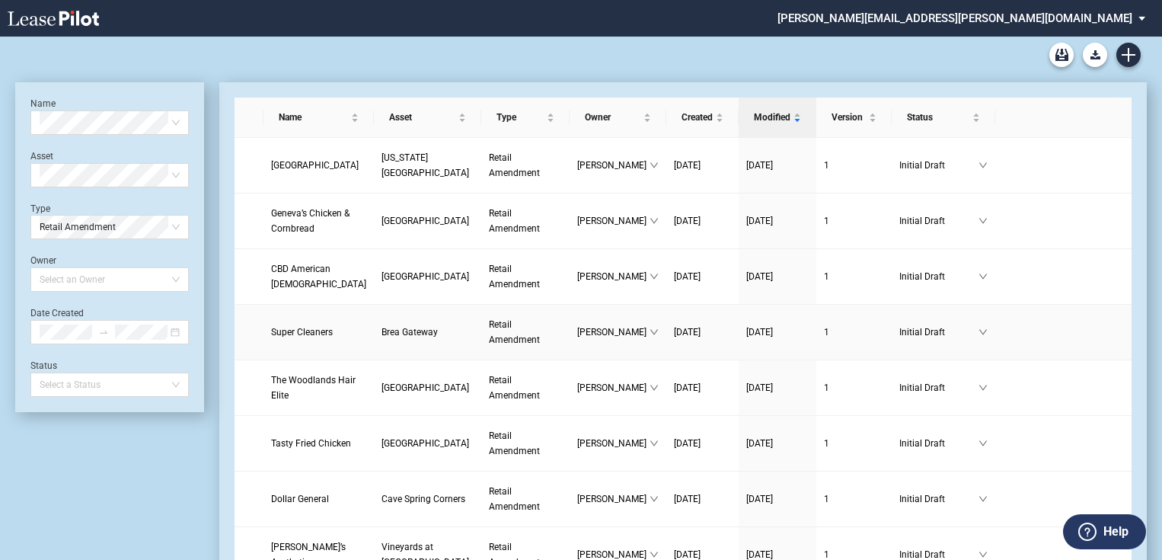  What do you see at coordinates (104, 332) in the screenshot?
I see `span: to` at bounding box center [104, 332].